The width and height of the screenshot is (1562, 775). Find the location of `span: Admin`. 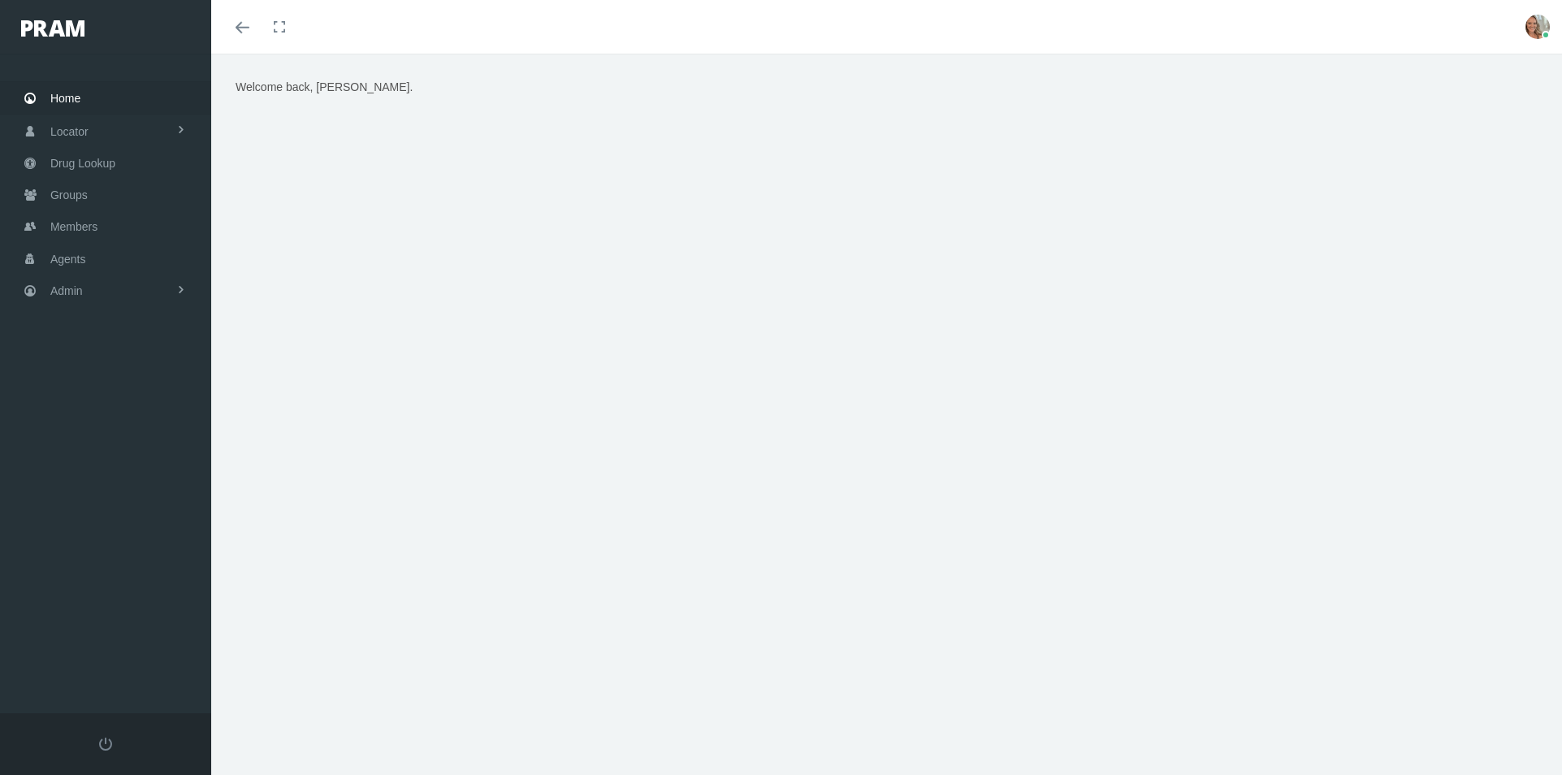

span: Admin is located at coordinates (67, 291).